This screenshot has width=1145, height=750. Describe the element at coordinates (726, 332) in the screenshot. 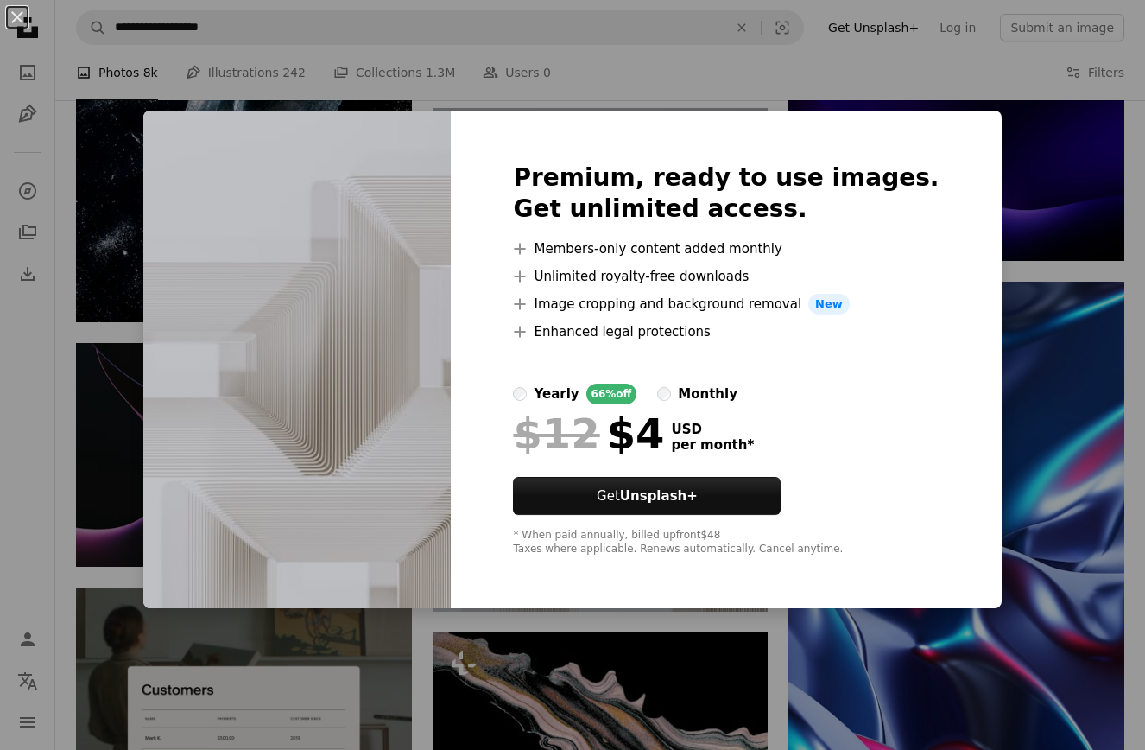

I see `li: Enhanced legal protections` at that location.